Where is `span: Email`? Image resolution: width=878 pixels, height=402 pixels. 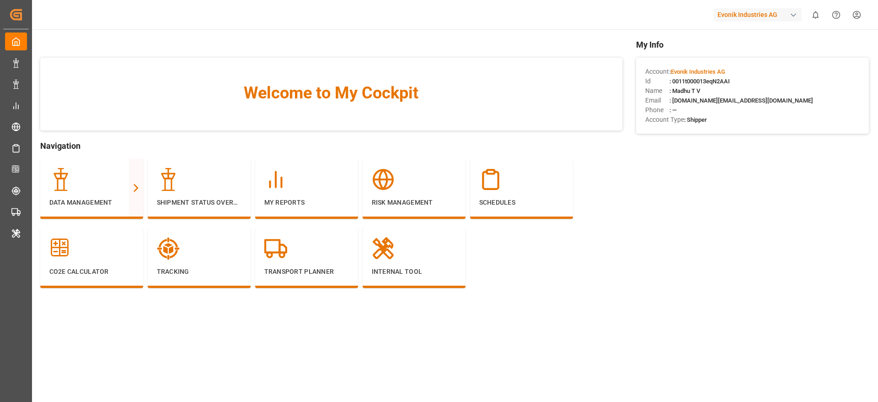 span: Email is located at coordinates (657, 100).